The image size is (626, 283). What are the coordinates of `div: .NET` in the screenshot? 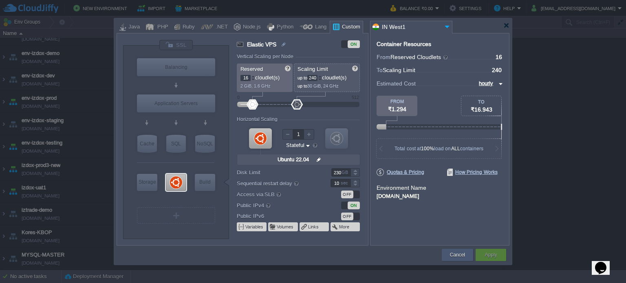 It's located at (220, 27).